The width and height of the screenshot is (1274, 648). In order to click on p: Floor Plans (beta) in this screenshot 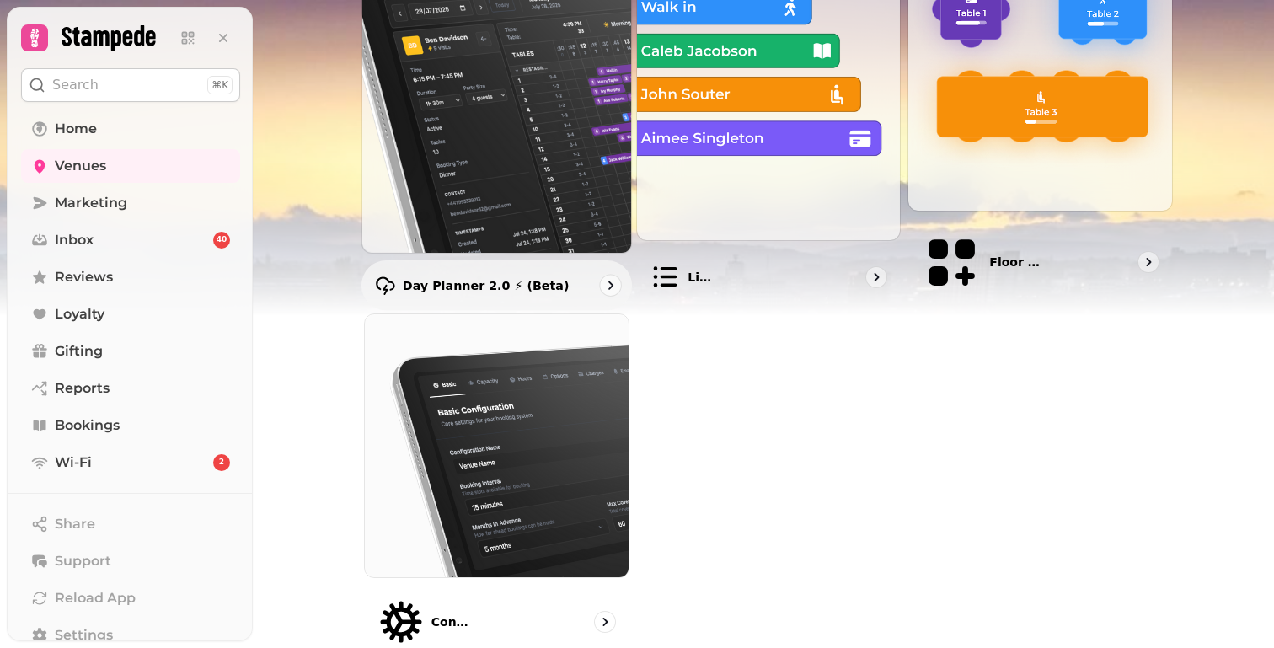, I will do `click(1018, 262)`.